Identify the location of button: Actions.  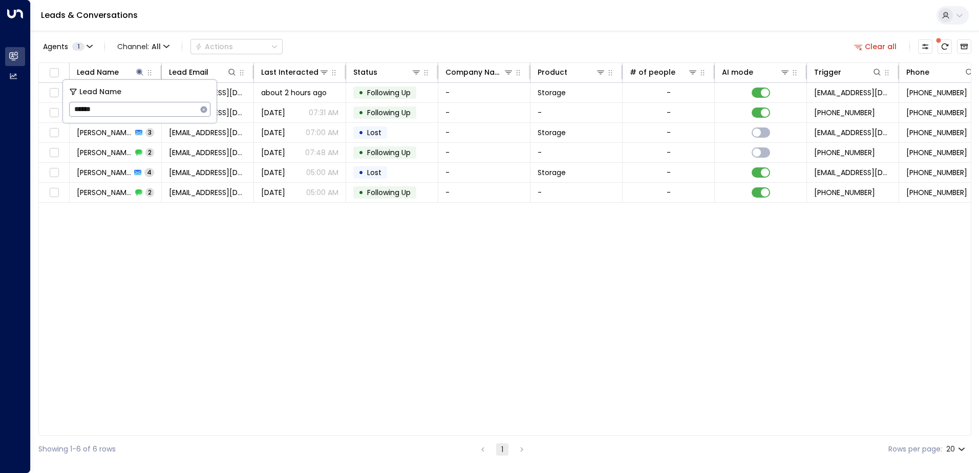
(236, 47).